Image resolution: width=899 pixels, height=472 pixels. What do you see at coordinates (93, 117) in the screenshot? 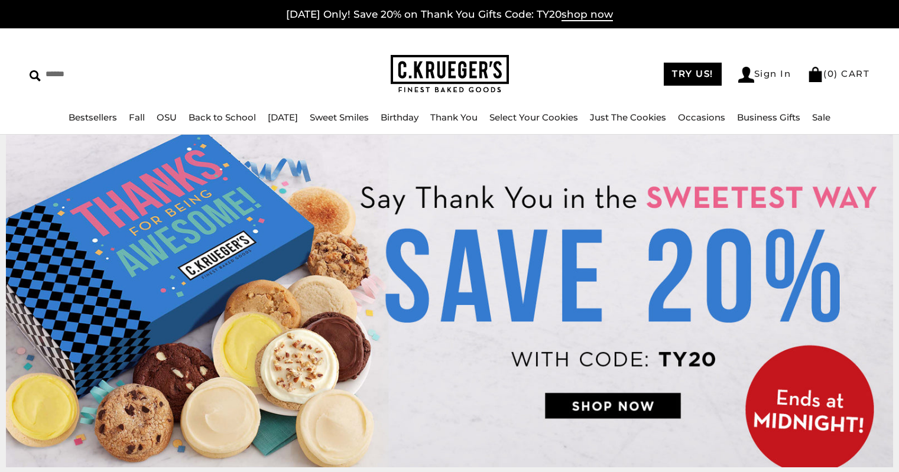
I see `a: Bestsellers` at bounding box center [93, 117].